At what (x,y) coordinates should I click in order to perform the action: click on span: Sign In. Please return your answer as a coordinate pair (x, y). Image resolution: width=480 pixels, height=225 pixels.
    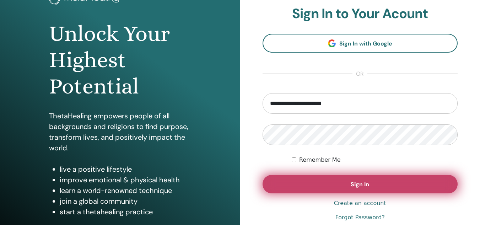
    Looking at the image, I should click on (360, 184).